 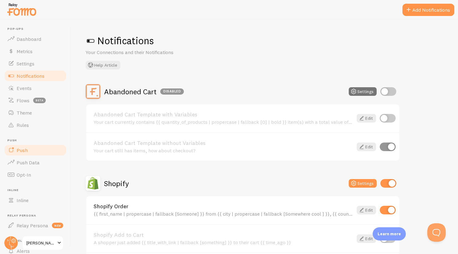 What do you see at coordinates (172, 91) in the screenshot?
I see `div: Disabled` at bounding box center [172, 91].